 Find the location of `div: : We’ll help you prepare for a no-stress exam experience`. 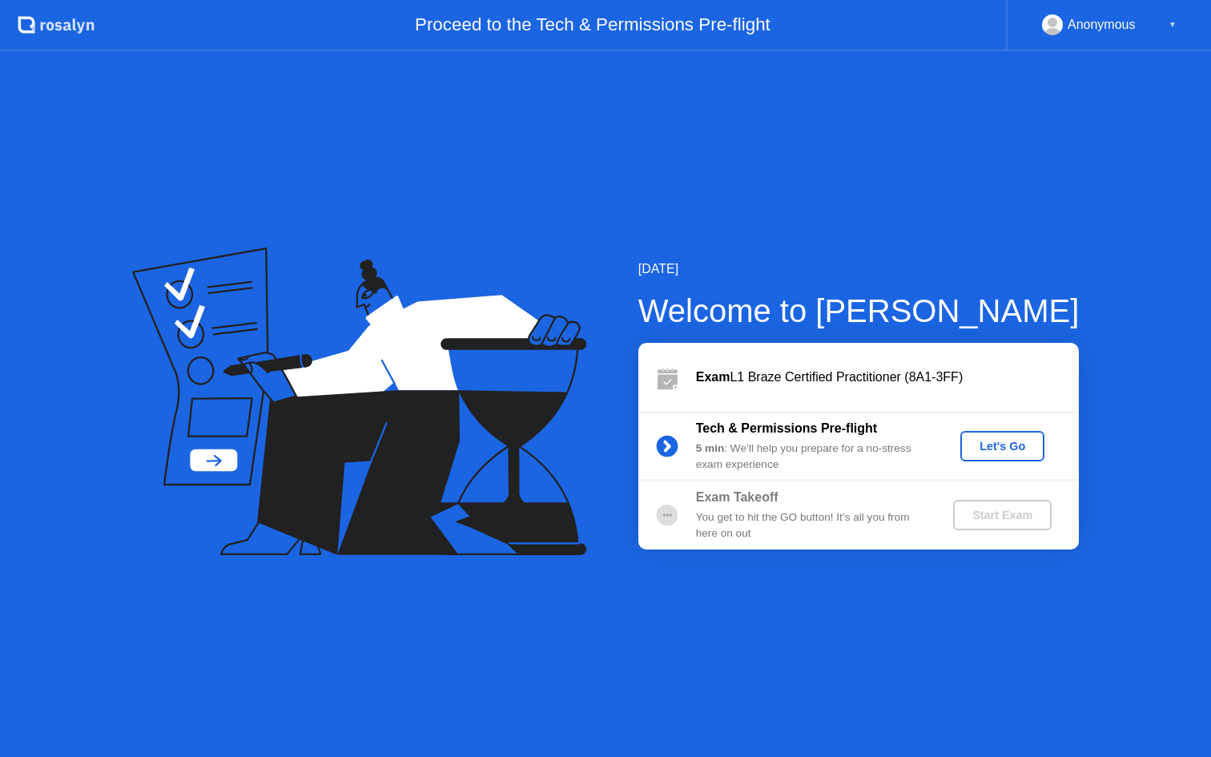

div: : We’ll help you prepare for a no-stress exam experience is located at coordinates (812, 457).